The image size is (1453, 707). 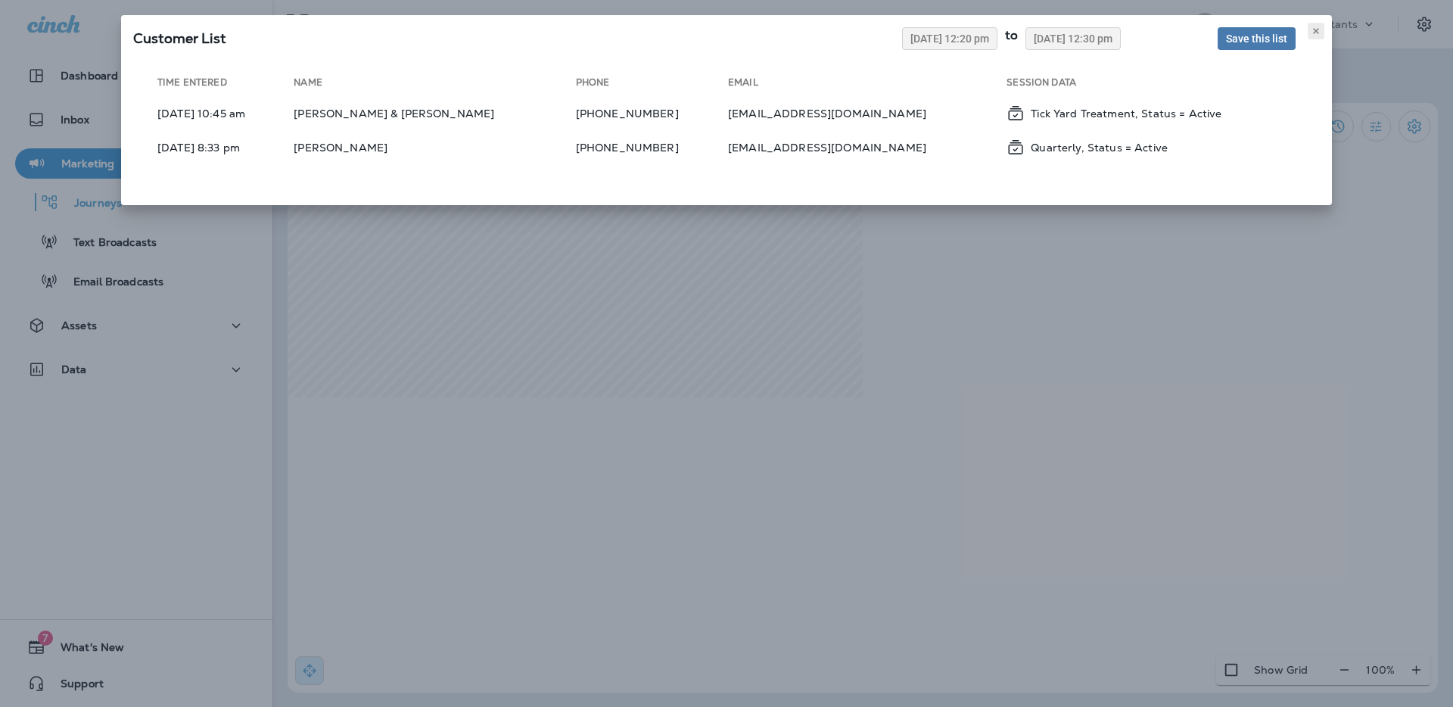 I want to click on button: Save this list, so click(x=1256, y=39).